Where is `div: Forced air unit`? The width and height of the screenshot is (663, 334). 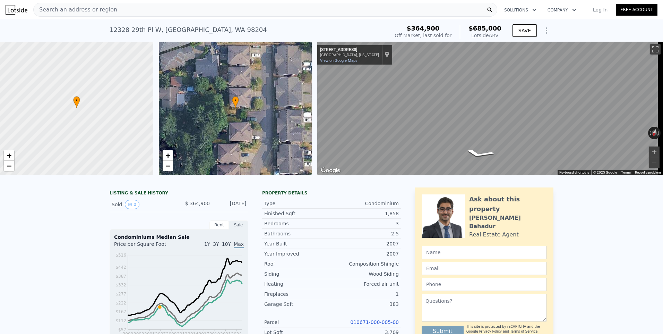
div: Forced air unit is located at coordinates (365, 284).